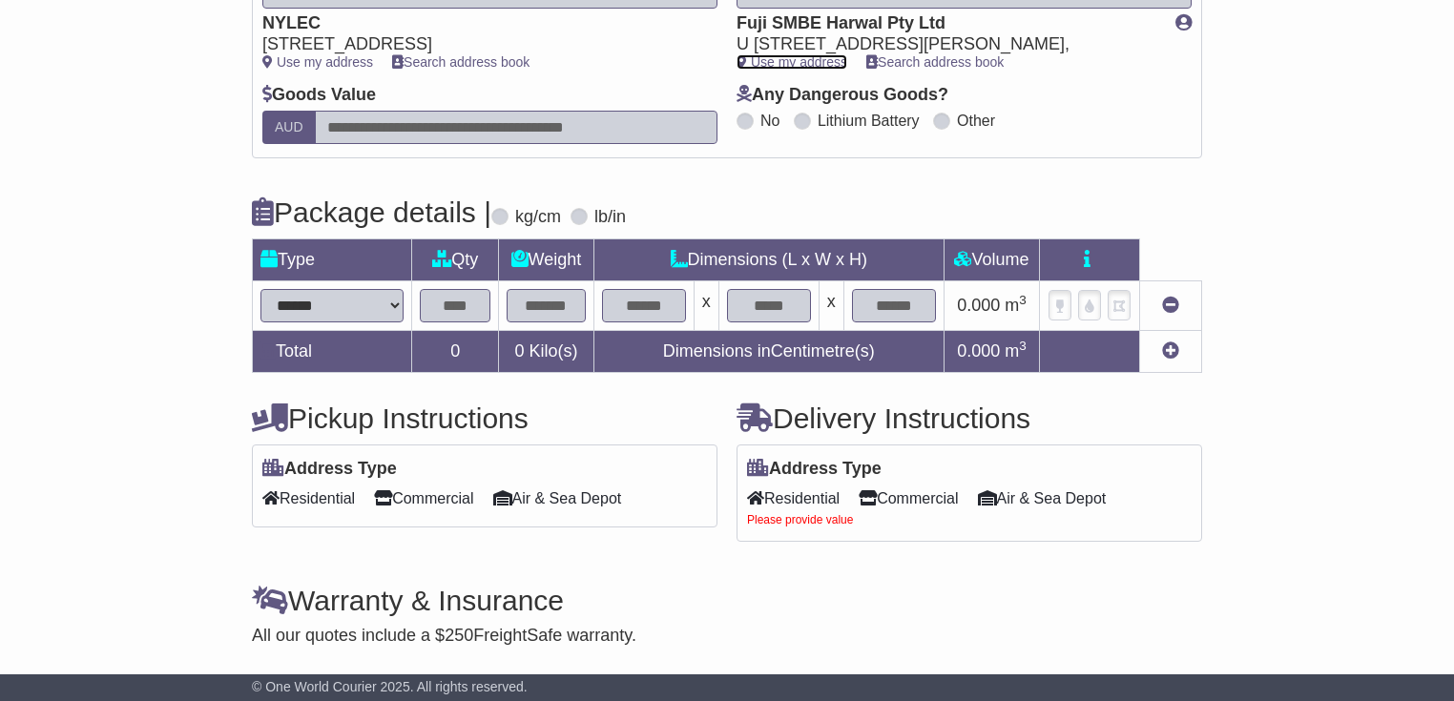 The height and width of the screenshot is (701, 1454). I want to click on td: Total, so click(332, 351).